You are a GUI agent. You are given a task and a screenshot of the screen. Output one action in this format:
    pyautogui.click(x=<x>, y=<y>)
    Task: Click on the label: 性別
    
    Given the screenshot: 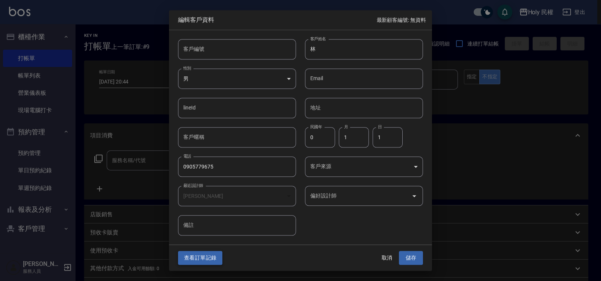 What is the action you would take?
    pyautogui.click(x=187, y=68)
    